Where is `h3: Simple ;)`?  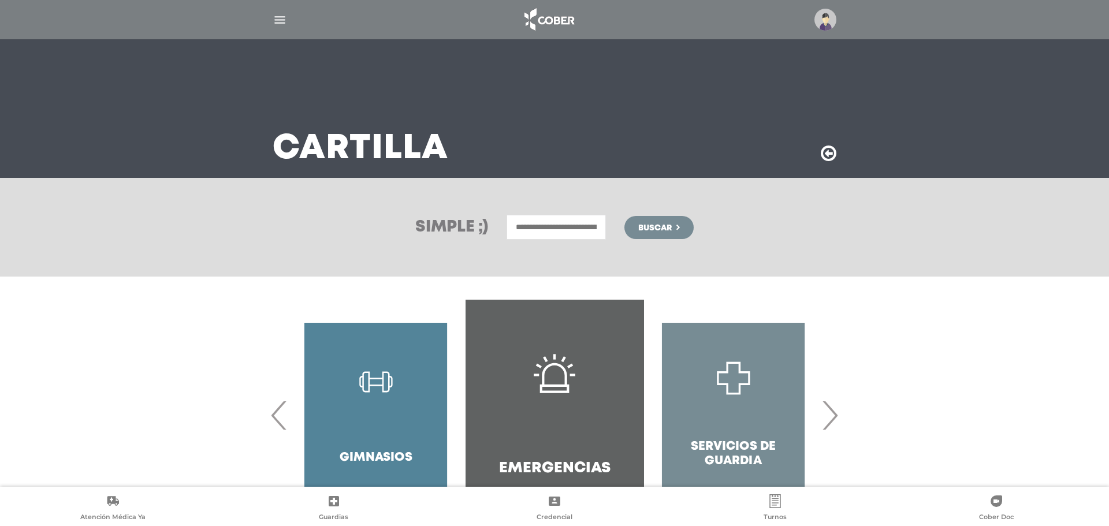
h3: Simple ;) is located at coordinates (452, 228).